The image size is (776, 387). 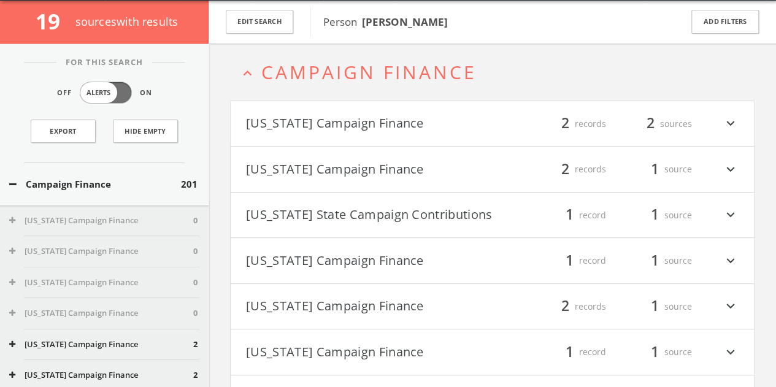 I want to click on span: Off, so click(x=64, y=93).